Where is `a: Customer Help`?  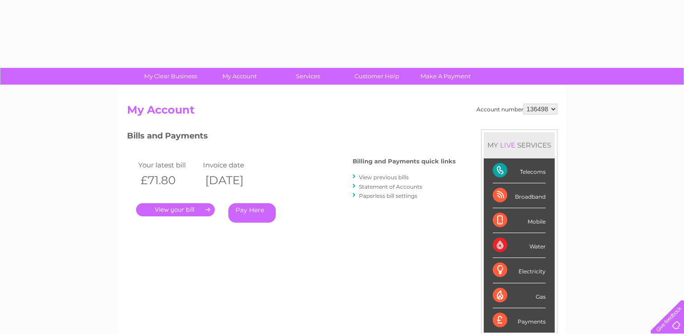 a: Customer Help is located at coordinates (376, 76).